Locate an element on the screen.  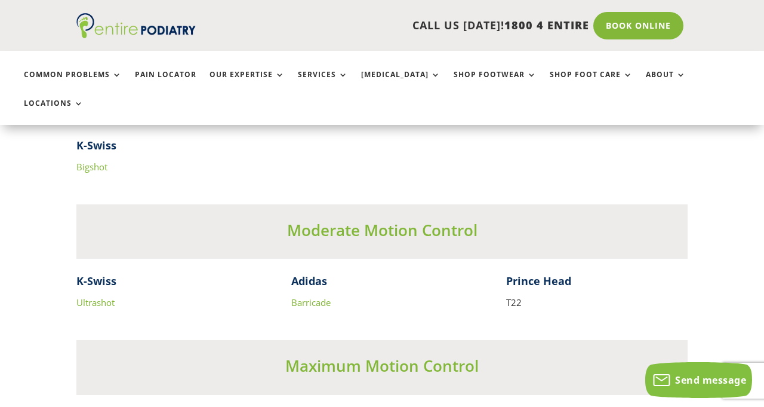
button: Send message is located at coordinates (699, 380).